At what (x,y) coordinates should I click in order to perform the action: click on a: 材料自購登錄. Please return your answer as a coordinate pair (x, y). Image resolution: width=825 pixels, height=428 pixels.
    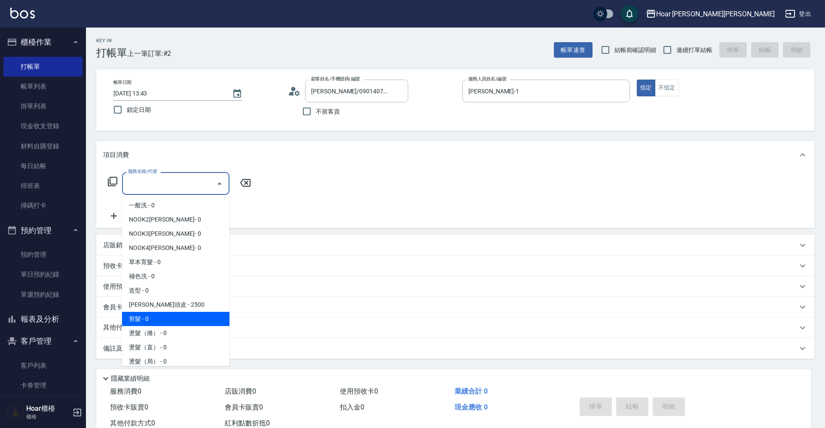
    Looking at the image, I should click on (43, 146).